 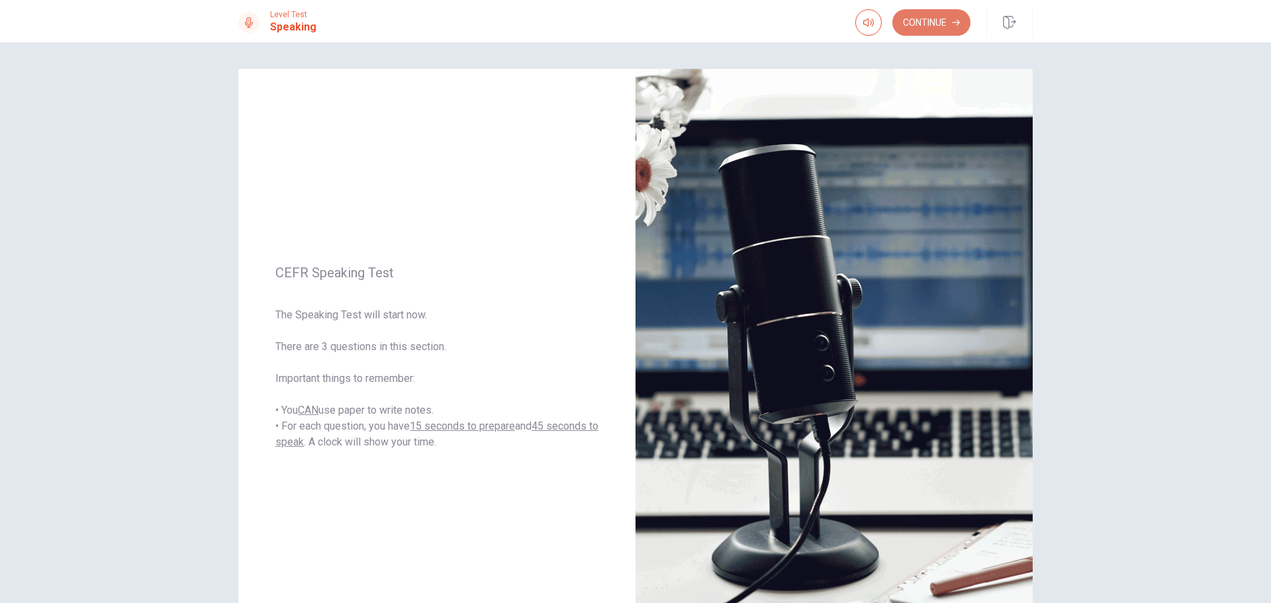 I want to click on button: Continue, so click(x=931, y=23).